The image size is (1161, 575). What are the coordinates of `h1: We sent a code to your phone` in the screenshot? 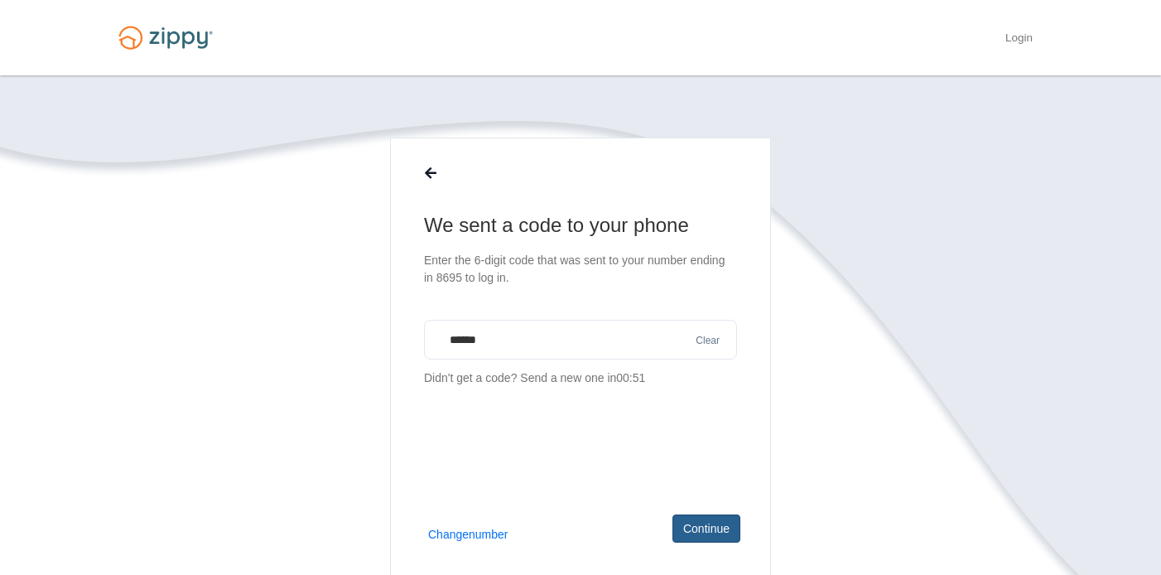 It's located at (581, 225).